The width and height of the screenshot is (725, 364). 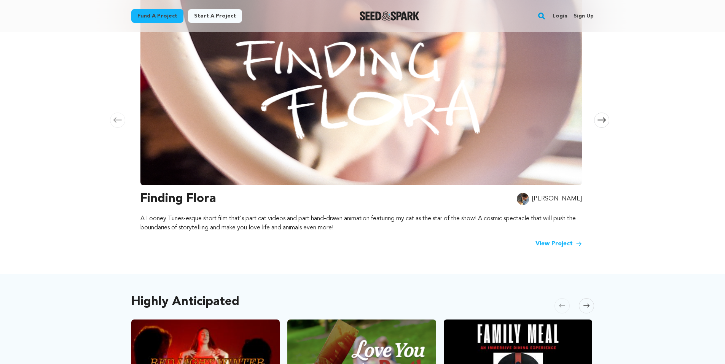 What do you see at coordinates (560, 16) in the screenshot?
I see `a: Login` at bounding box center [560, 16].